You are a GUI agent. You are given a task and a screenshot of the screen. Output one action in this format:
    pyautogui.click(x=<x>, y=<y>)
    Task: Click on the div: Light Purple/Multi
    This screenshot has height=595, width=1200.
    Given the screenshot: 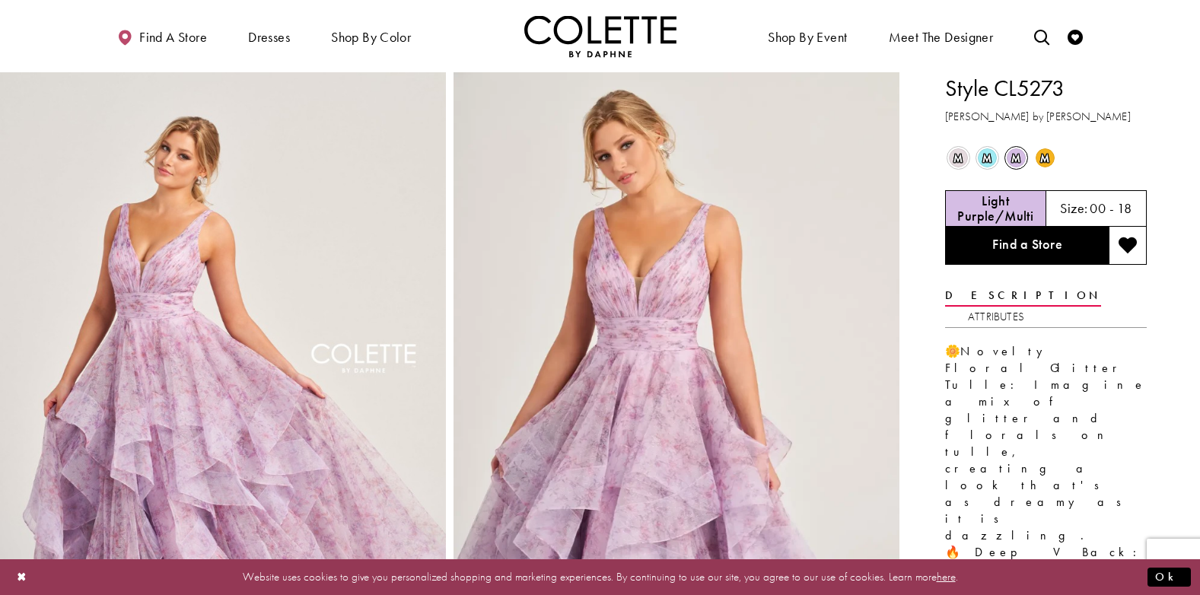 What is the action you would take?
    pyautogui.click(x=1016, y=157)
    